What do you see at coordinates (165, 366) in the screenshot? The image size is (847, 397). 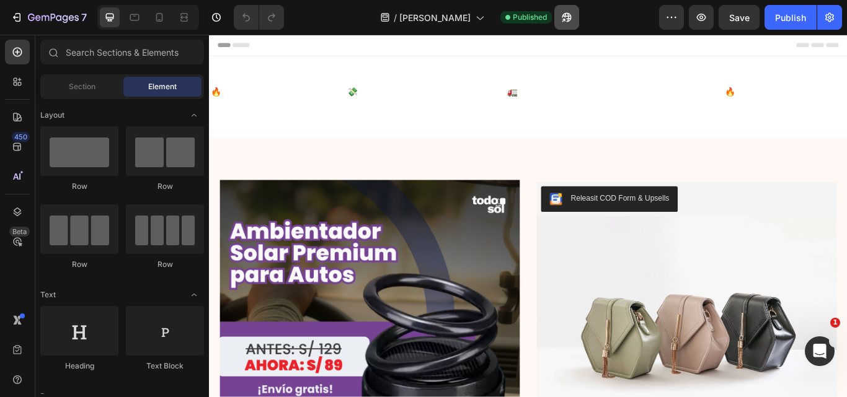 I see `div: Text Block` at bounding box center [165, 366].